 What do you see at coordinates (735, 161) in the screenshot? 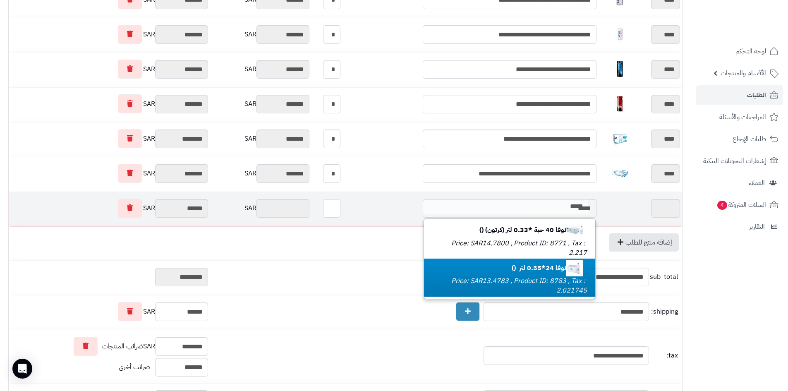
I see `span: إشعارات التحويلات البنكية` at bounding box center [735, 161].